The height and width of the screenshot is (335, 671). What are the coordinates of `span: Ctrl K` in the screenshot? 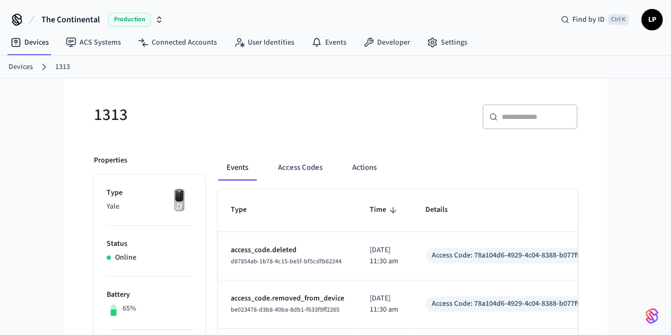 It's located at (618, 20).